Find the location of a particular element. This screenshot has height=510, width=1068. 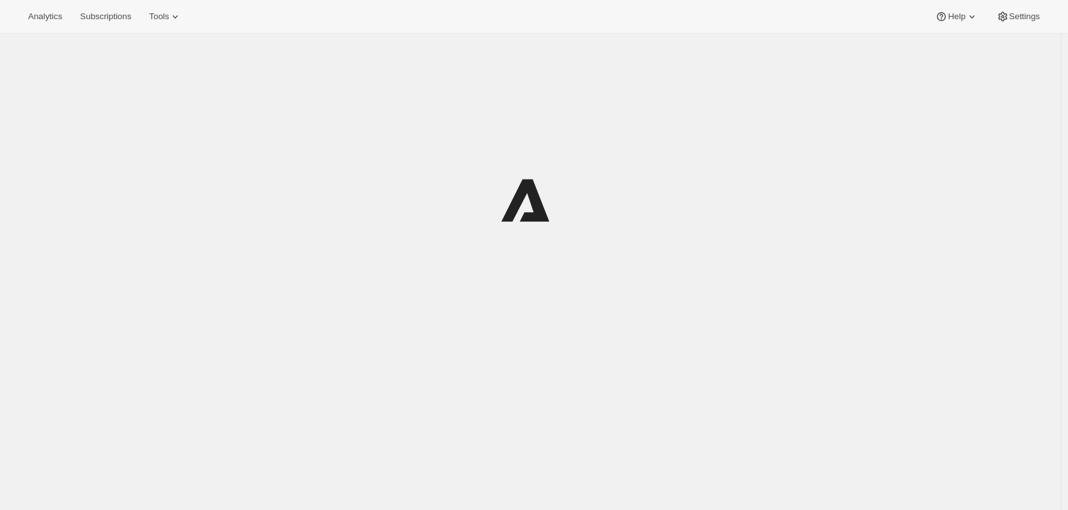

button: Settings is located at coordinates (1018, 17).